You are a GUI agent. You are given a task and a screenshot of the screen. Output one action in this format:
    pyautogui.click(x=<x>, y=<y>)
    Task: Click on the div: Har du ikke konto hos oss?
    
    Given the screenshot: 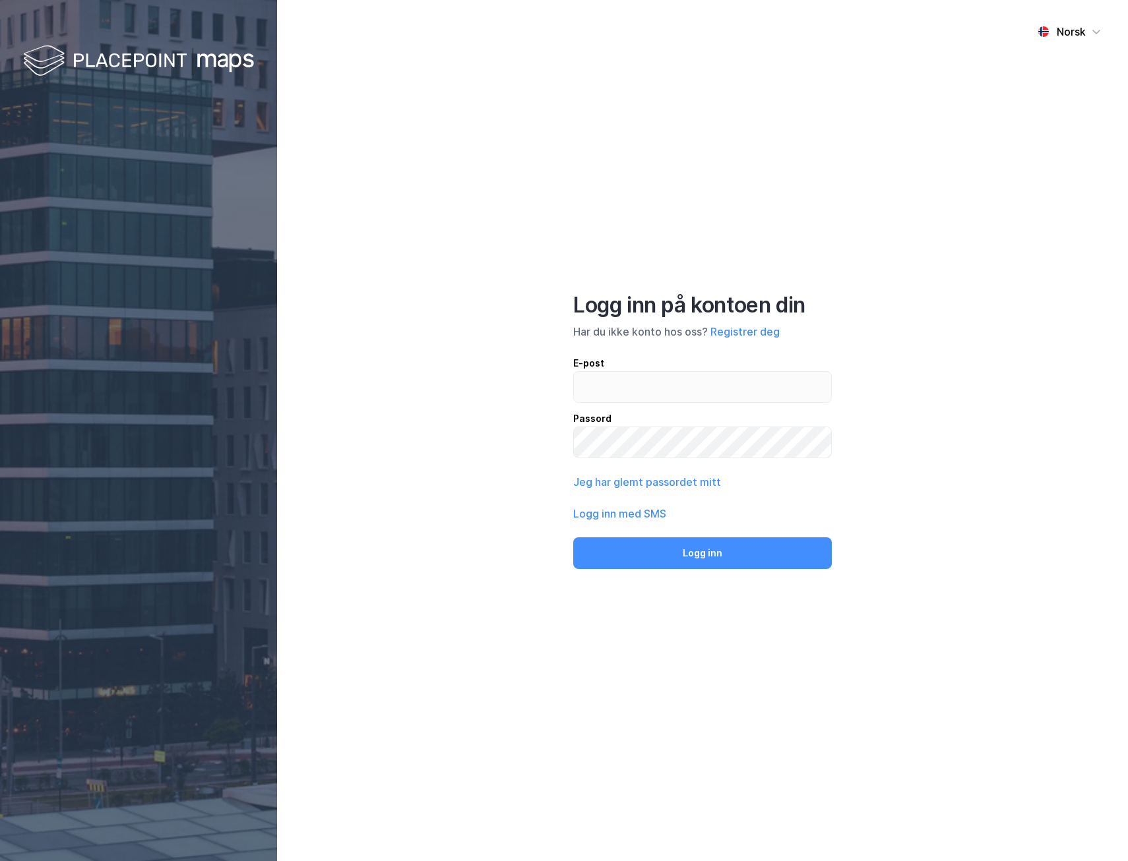 What is the action you would take?
    pyautogui.click(x=702, y=332)
    